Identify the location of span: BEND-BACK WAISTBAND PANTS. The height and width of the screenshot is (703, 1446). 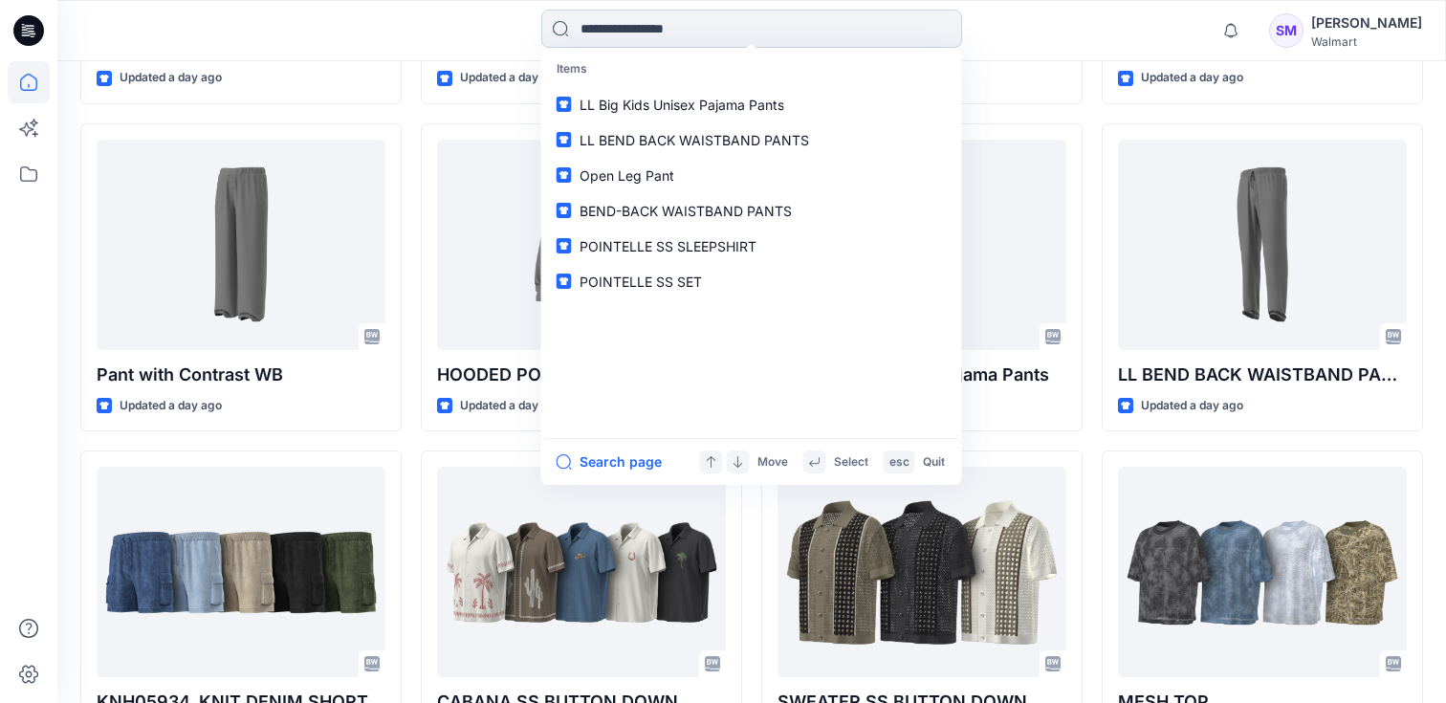
(686, 210).